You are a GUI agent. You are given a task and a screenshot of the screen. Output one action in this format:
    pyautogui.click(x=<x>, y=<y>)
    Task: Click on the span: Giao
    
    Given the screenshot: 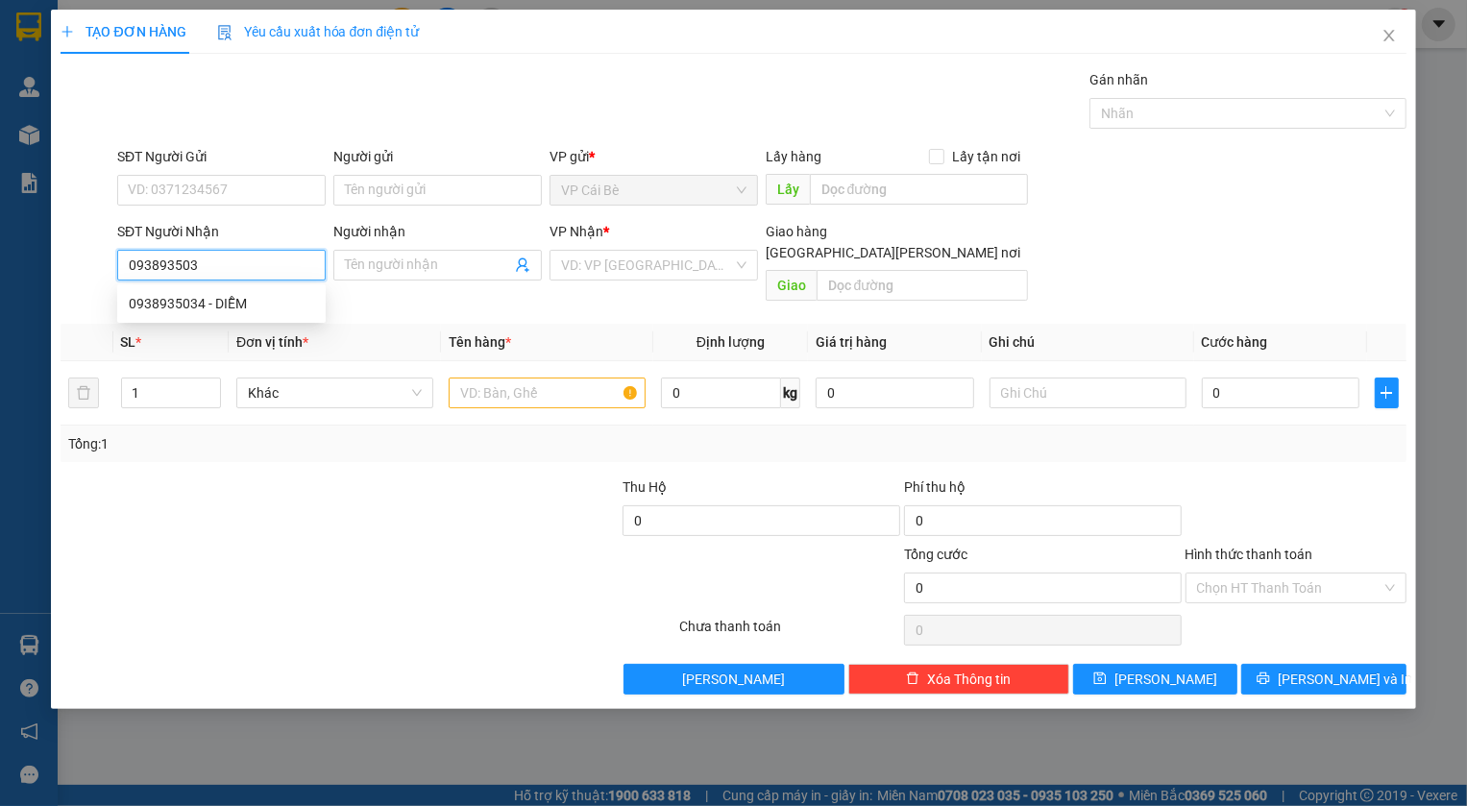 What is the action you would take?
    pyautogui.click(x=791, y=285)
    